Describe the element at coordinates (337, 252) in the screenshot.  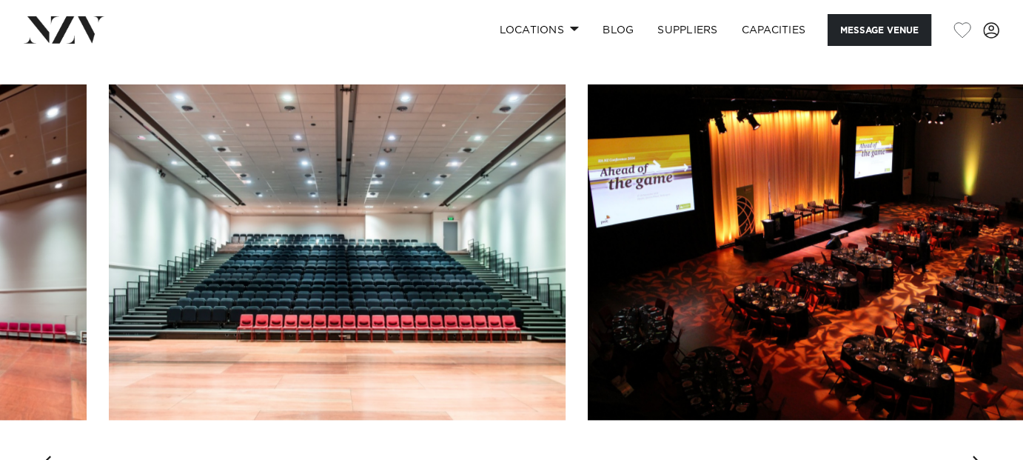
I see `swiper-slide: 8 / 10` at that location.